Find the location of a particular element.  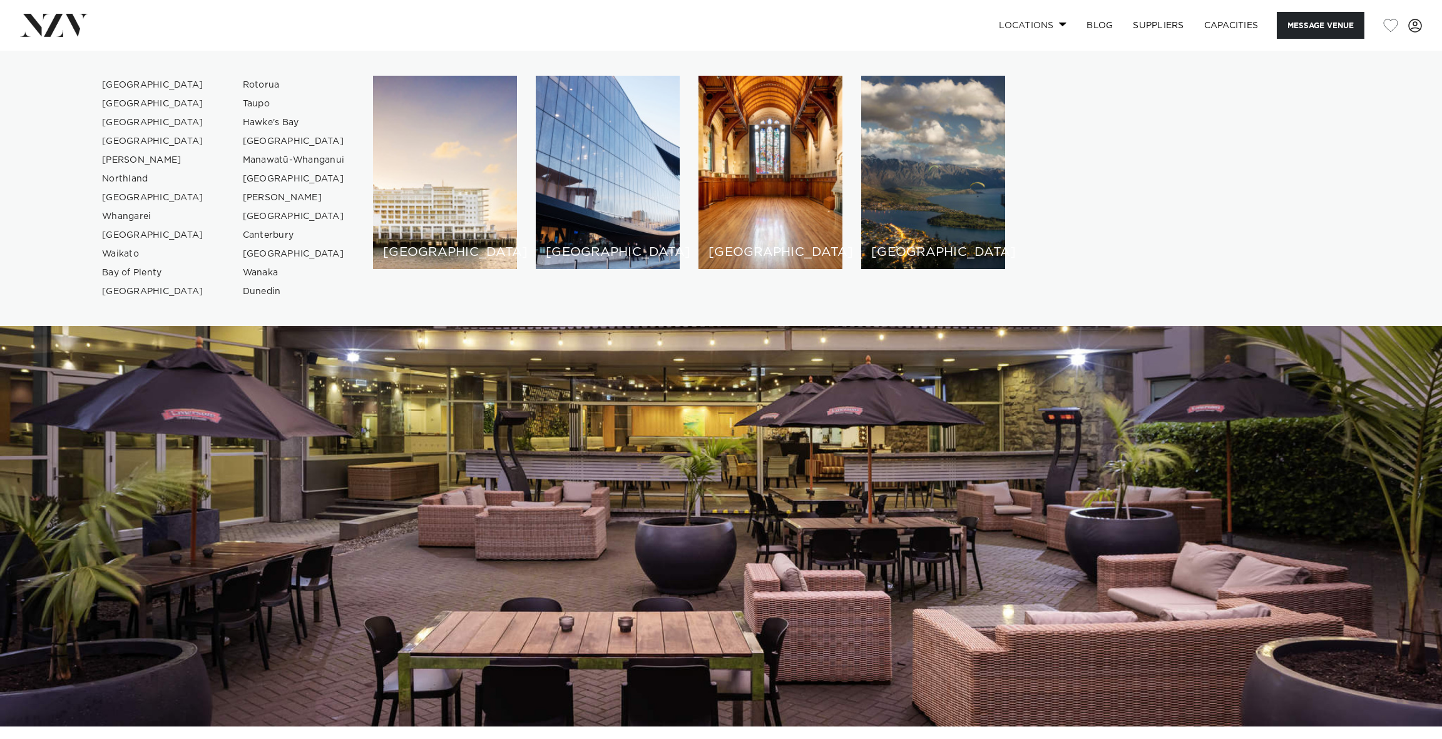

a: Waikato is located at coordinates (153, 254).